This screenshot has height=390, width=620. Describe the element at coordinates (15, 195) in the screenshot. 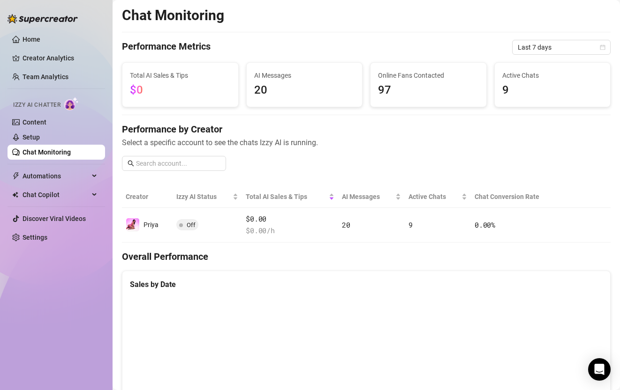

I see `img: Chat Copilot` at that location.